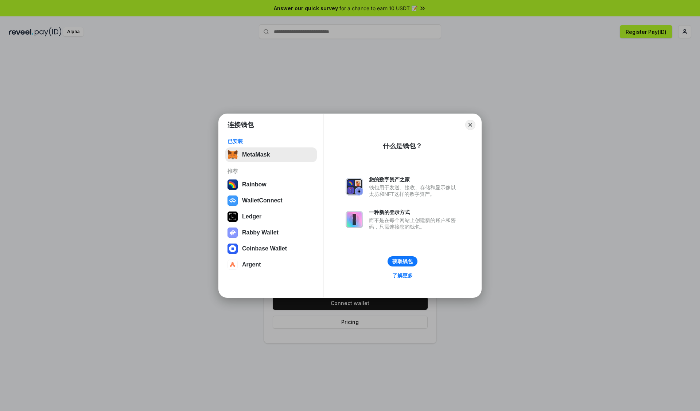  What do you see at coordinates (232, 185) in the screenshot?
I see `img: svg+xml,%3Csvg%20width%3D%22120%22%20height%3D%22120%22%20viewBox%3D%220%200%20120%20120%22%20fil...` at bounding box center [232, 185].